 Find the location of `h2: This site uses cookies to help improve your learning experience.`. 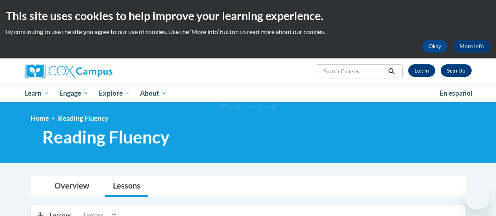

h2: This site uses cookies to help improve your learning experience. is located at coordinates (248, 16).